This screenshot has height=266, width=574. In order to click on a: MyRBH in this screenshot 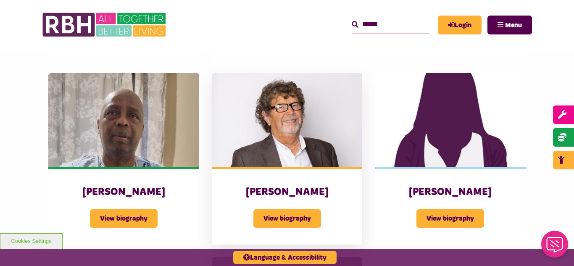, I will do `click(459, 25)`.